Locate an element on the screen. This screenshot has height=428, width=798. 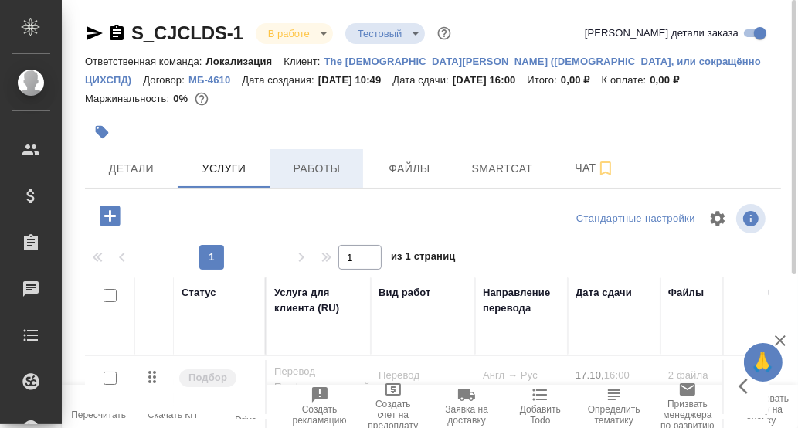
button: Добавить Todo is located at coordinates (540, 406).